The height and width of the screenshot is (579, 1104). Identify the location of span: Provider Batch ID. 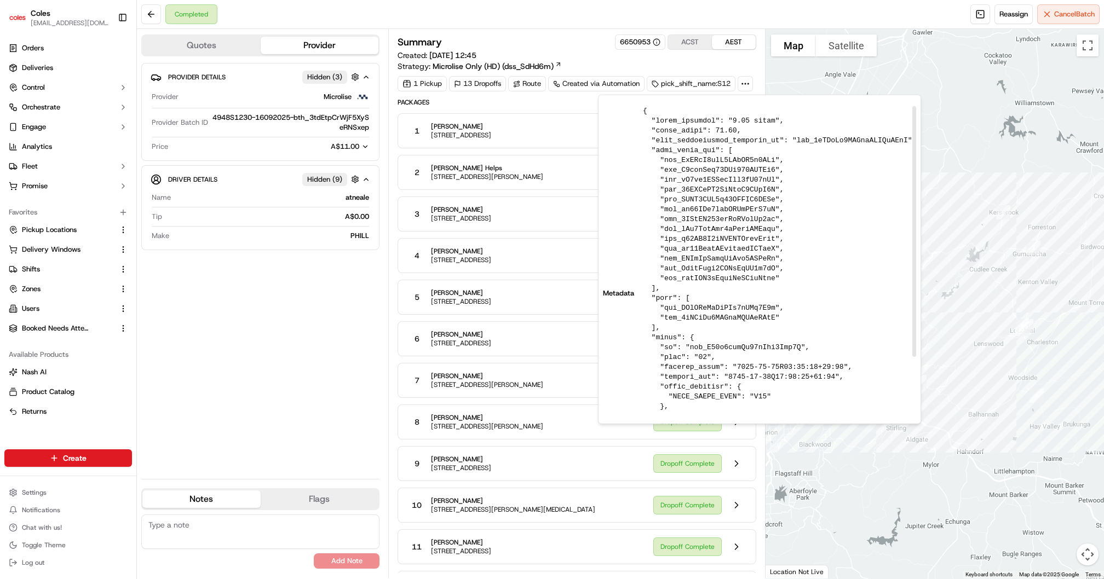
(180, 123).